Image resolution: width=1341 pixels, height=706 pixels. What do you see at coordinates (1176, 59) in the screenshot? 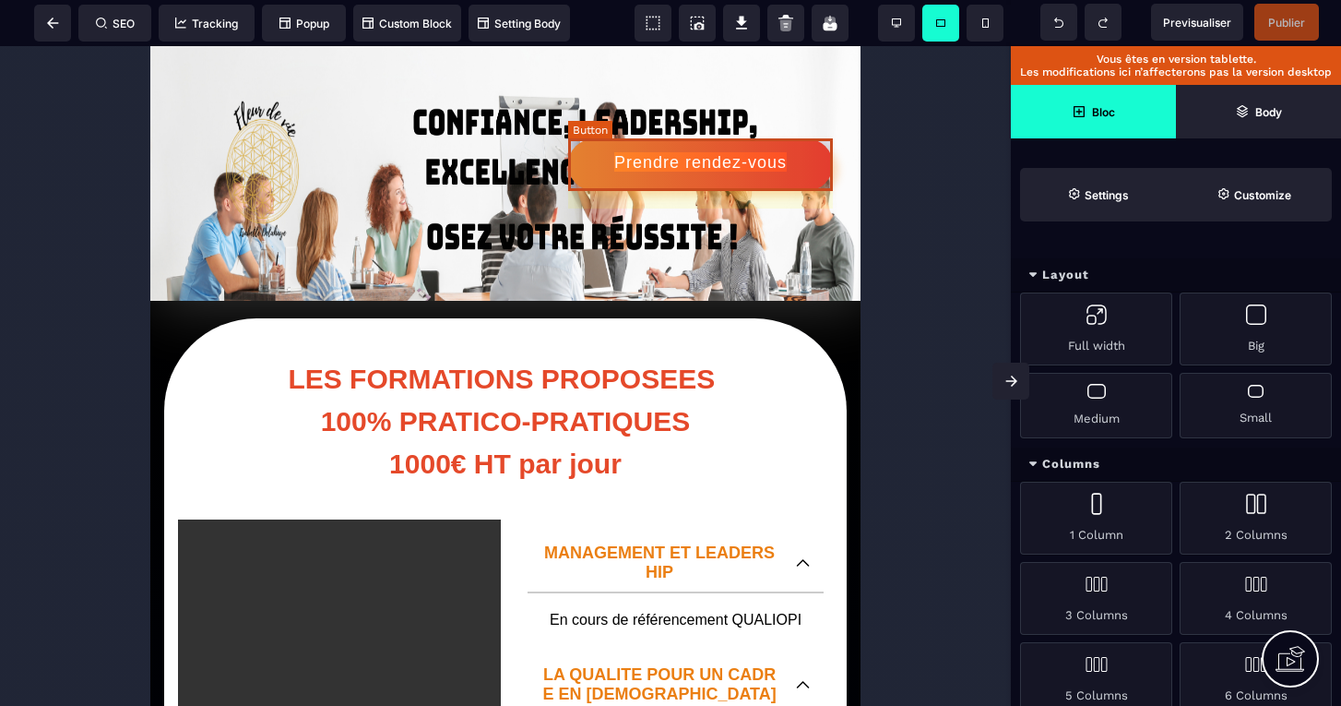
I see `p: Vous êtes en version tablette.` at bounding box center [1176, 59].